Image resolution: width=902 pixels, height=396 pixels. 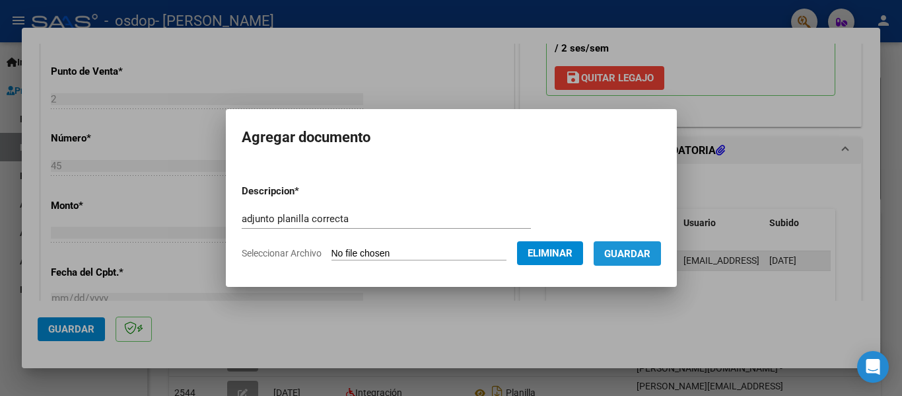 I want to click on button: Guardar, so click(x=627, y=253).